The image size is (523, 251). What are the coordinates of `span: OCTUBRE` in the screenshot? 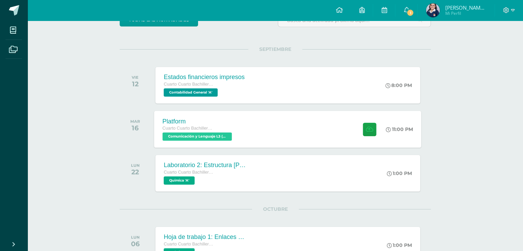 It's located at (275, 209).